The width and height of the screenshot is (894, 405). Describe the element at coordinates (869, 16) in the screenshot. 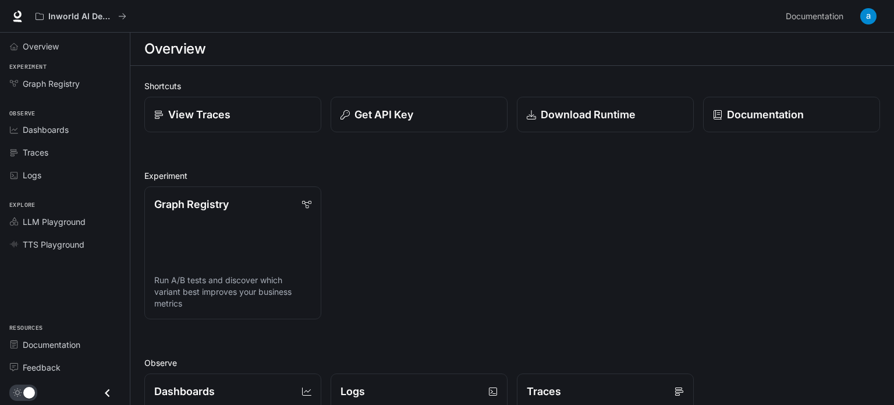

I see `button: User avatar` at that location.